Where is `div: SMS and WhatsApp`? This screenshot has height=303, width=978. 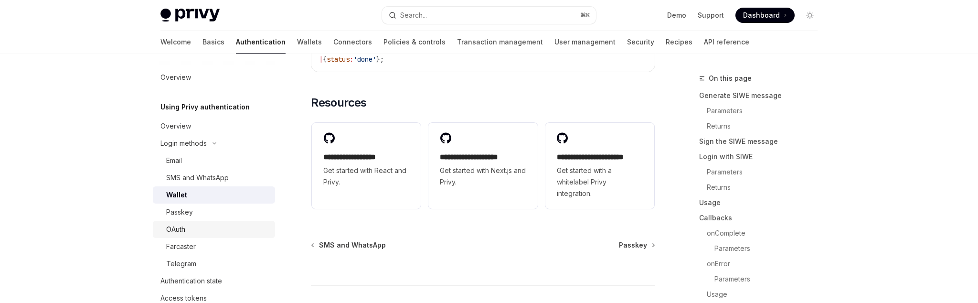
div: SMS and WhatsApp is located at coordinates (197, 178).